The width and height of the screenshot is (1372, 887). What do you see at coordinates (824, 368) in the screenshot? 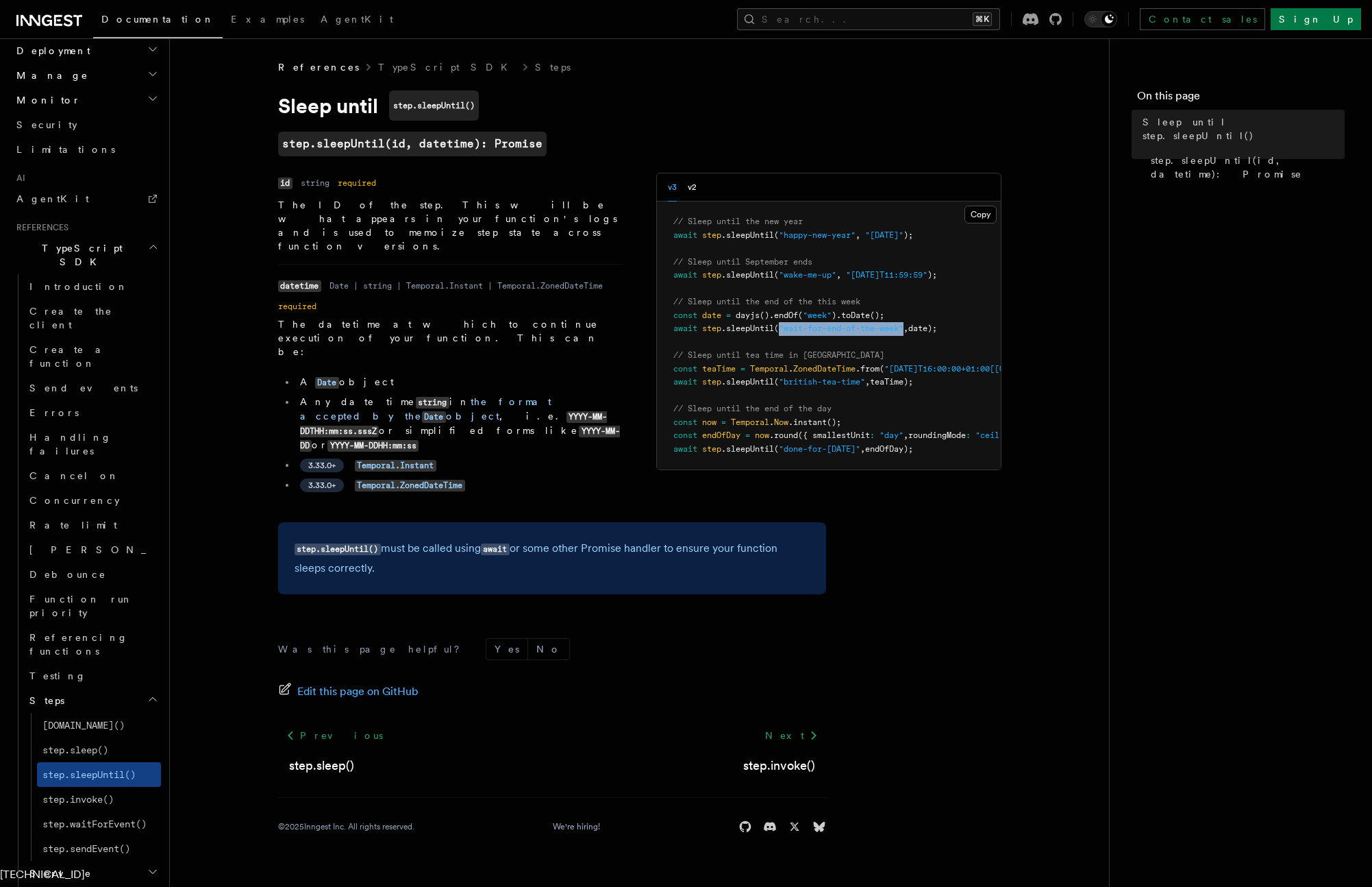
I see `span: ZonedDateTime` at bounding box center [824, 368].